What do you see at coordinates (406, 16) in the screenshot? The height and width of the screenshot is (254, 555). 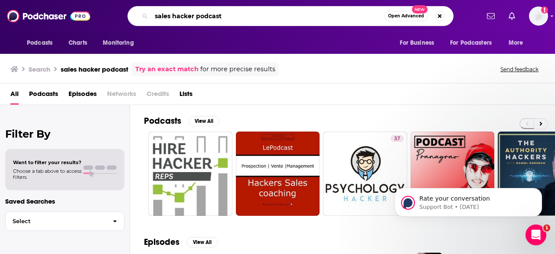 I see `span: Open Advanced` at bounding box center [406, 16].